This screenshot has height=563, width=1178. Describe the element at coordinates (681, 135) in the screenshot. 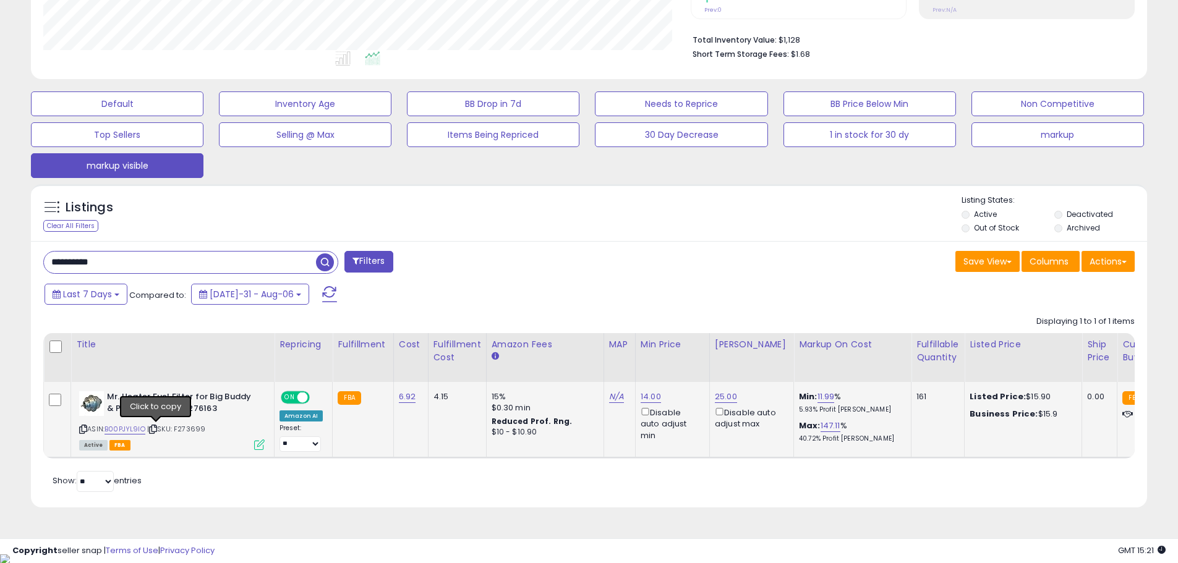

I see `button: 30 Day Decrease` at that location.